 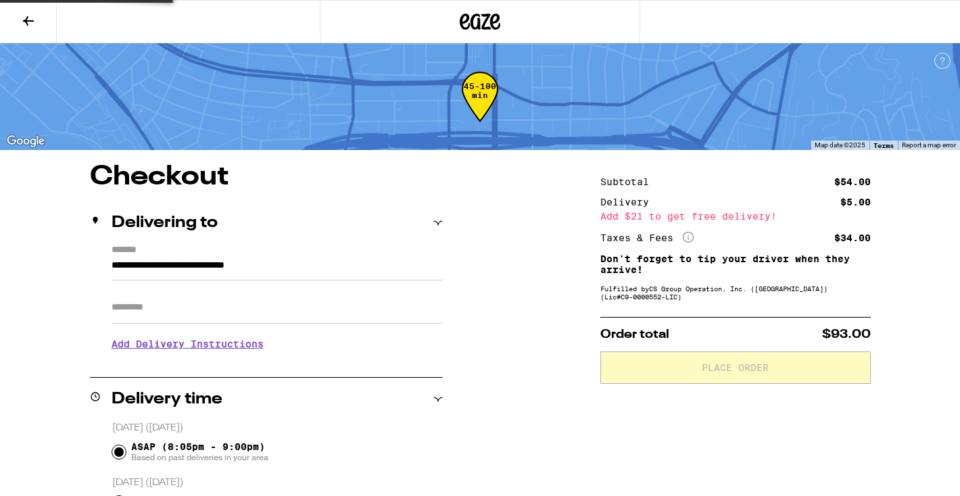 What do you see at coordinates (883, 145) in the screenshot?
I see `a: Terms` at bounding box center [883, 145].